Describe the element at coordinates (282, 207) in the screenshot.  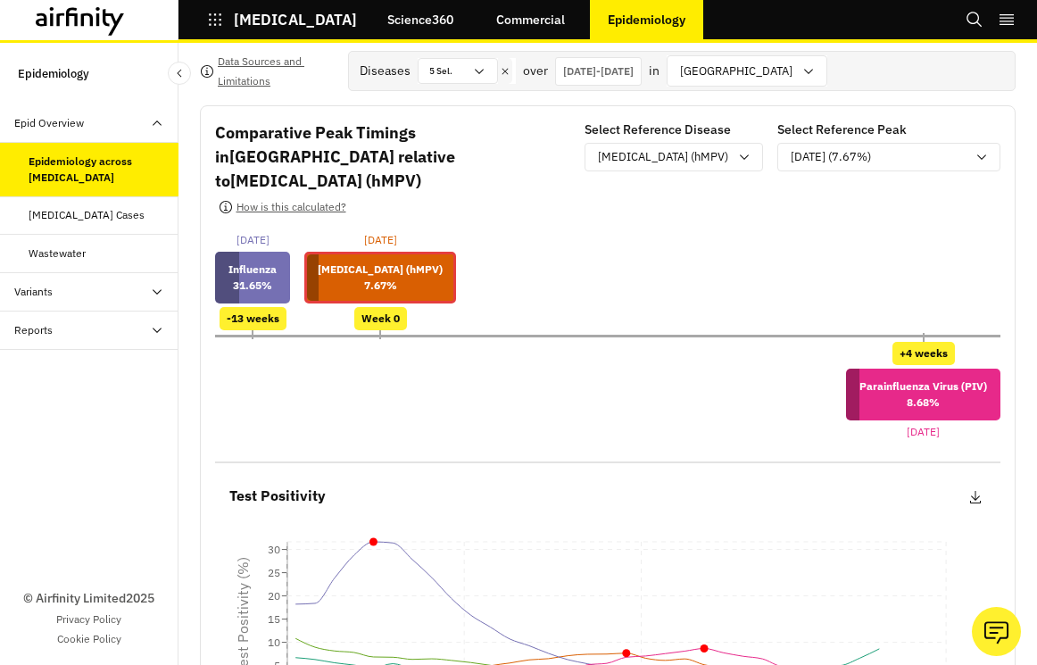
I see `button: How is this calculated?` at that location.